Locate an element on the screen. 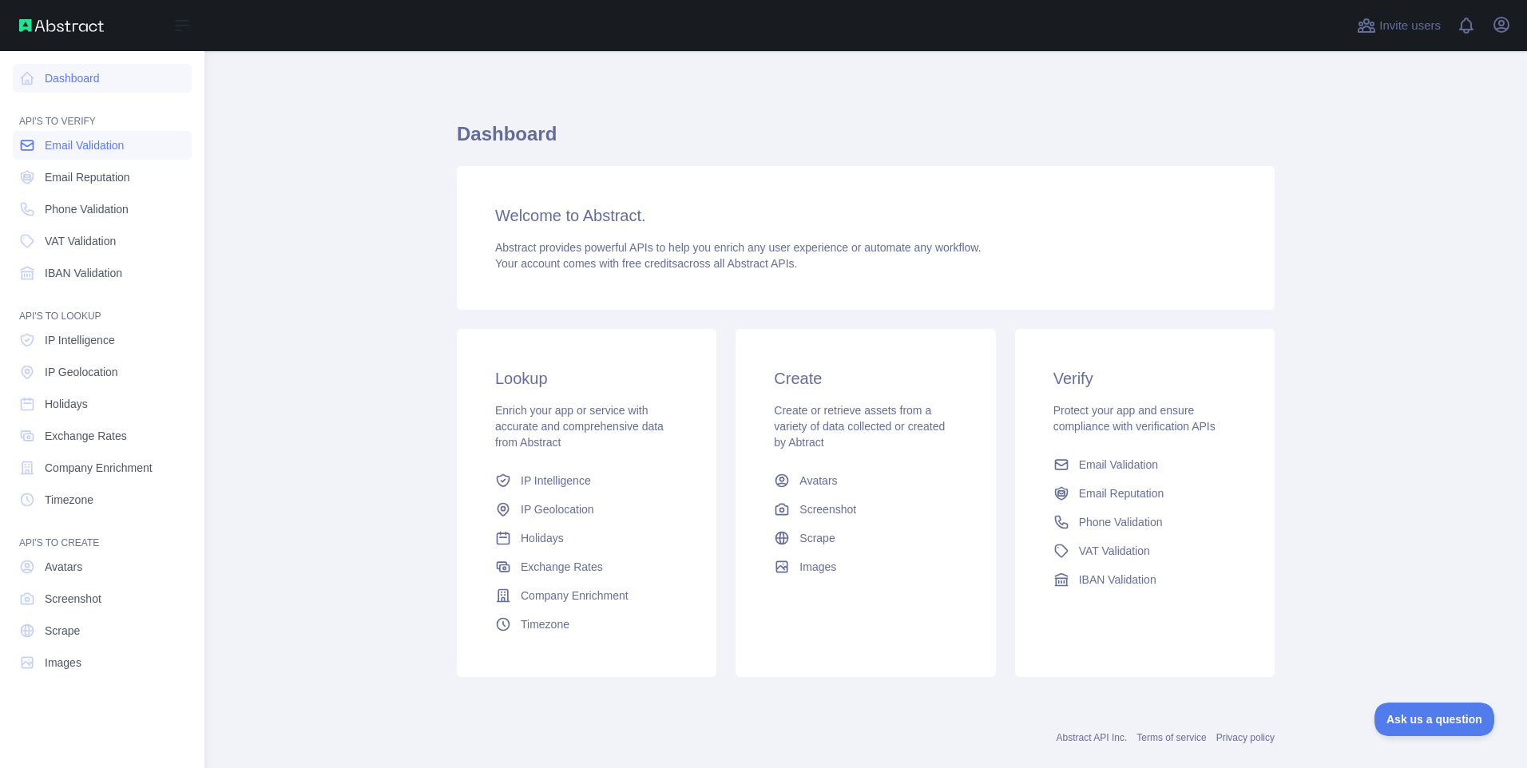 This screenshot has width=1527, height=768. a: Privacy policy is located at coordinates (1245, 738).